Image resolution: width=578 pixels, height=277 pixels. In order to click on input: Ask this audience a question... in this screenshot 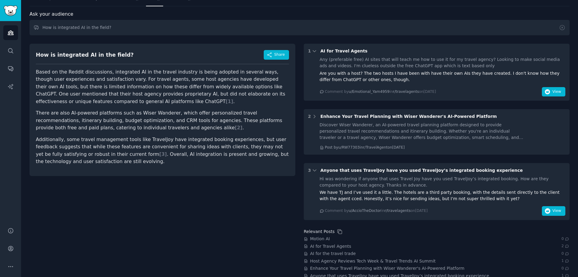, I will do `click(300, 27)`.